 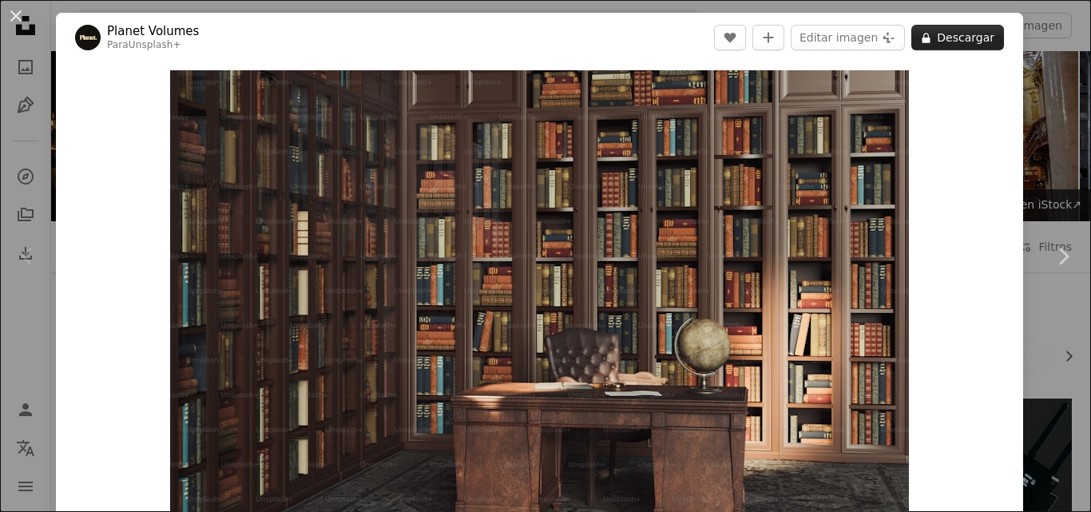 What do you see at coordinates (153, 31) in the screenshot?
I see `a: Planet Volumes` at bounding box center [153, 31].